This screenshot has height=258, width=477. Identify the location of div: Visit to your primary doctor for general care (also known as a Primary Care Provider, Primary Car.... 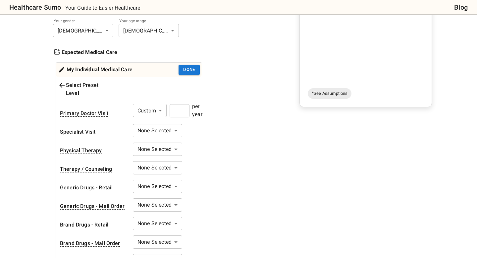
(84, 113).